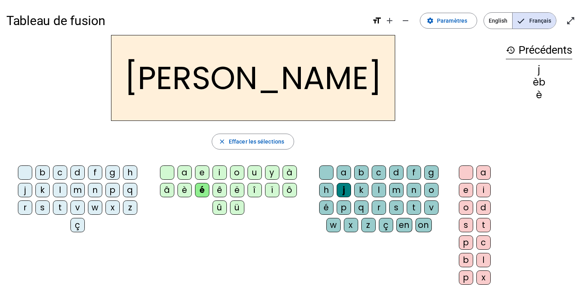 The height and width of the screenshot is (307, 585). Describe the element at coordinates (430, 21) in the screenshot. I see `mat-icon: settings` at that location.